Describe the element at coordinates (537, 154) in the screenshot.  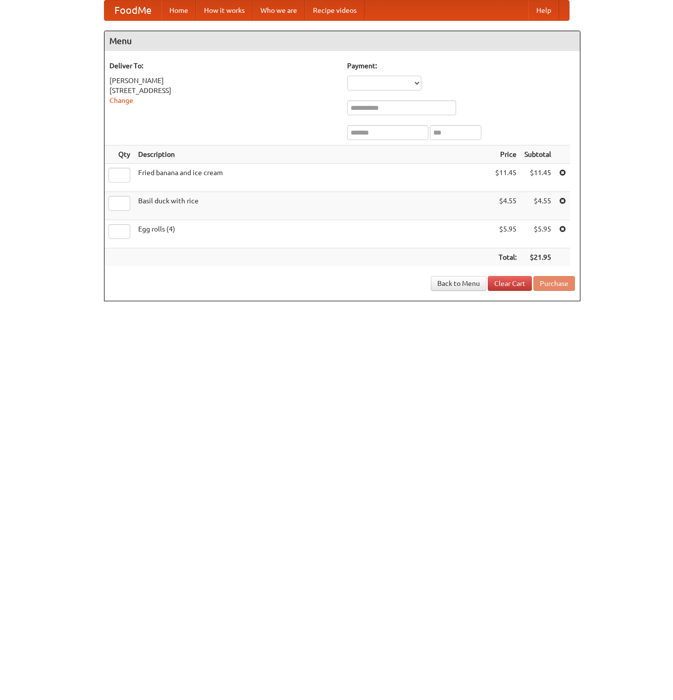
I see `th: Subtotal` at that location.